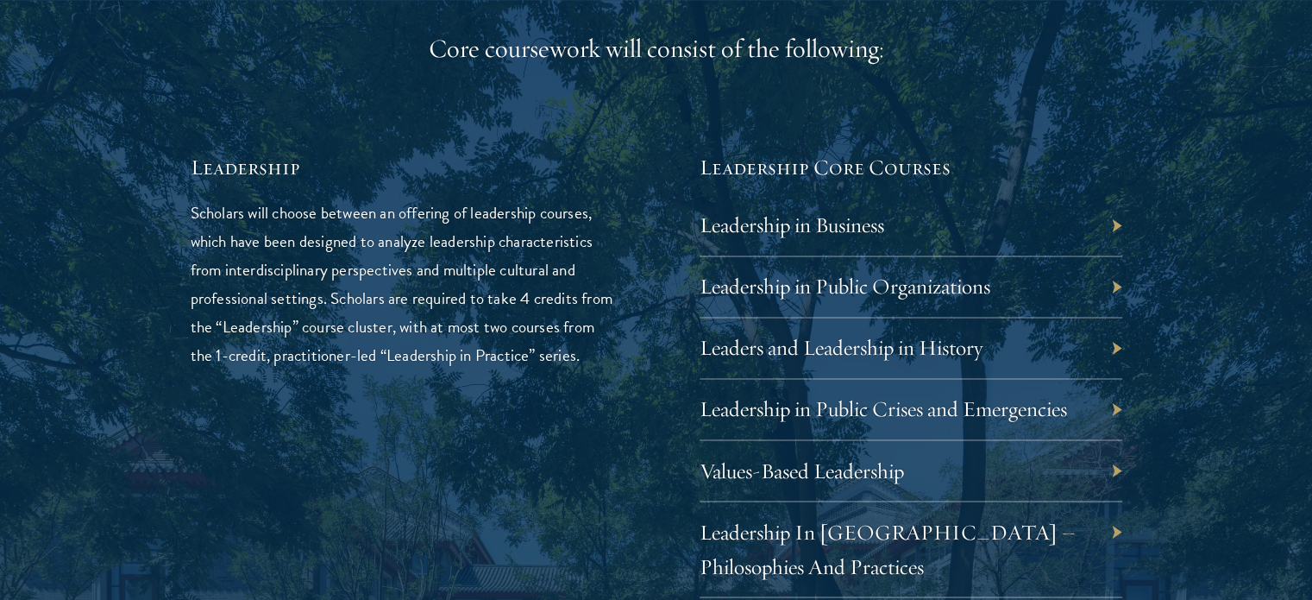  What do you see at coordinates (402, 167) in the screenshot?
I see `h5: Leadership` at bounding box center [402, 167].